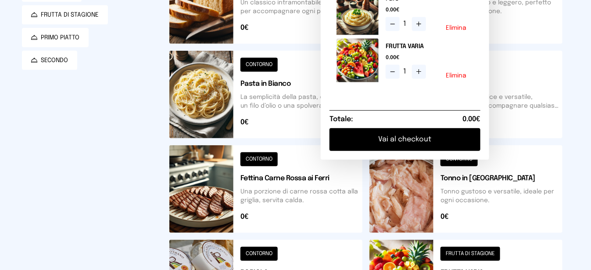  What do you see at coordinates (70, 15) in the screenshot?
I see `span: FRUTTA DI STAGIONE` at bounding box center [70, 15].